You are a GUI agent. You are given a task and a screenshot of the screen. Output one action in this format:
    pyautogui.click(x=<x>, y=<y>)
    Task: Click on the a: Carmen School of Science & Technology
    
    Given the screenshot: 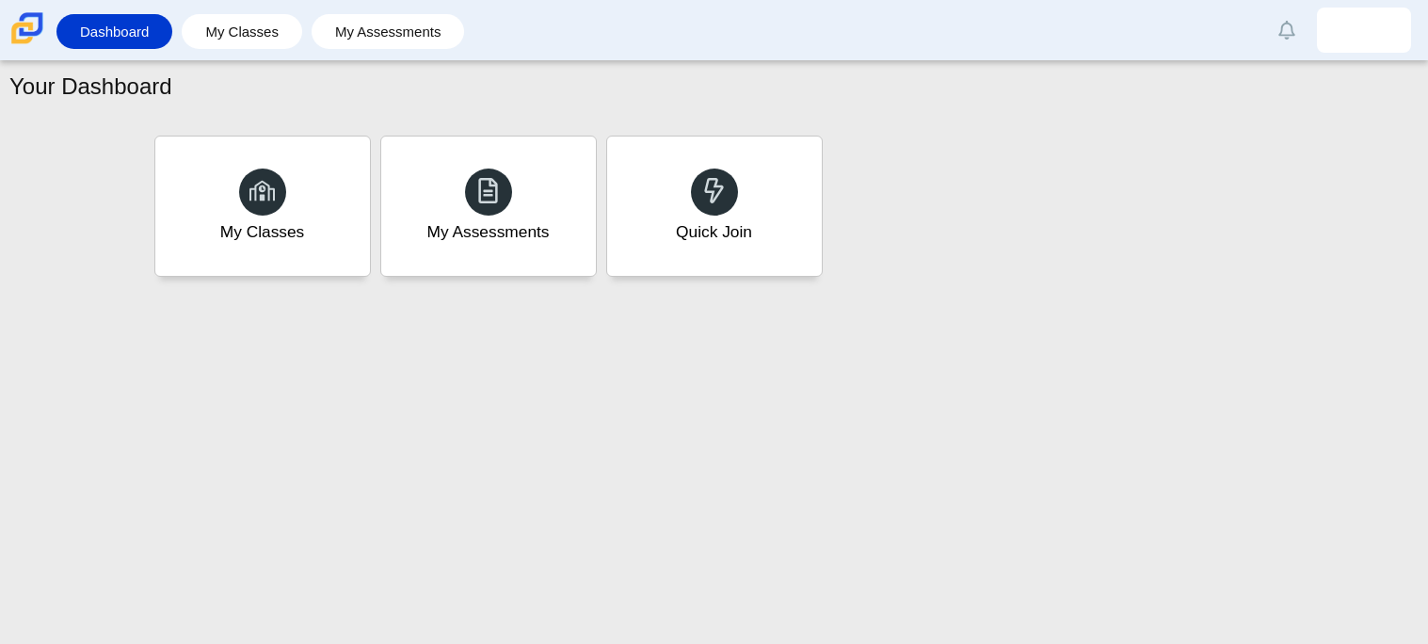 What is the action you would take?
    pyautogui.click(x=27, y=42)
    